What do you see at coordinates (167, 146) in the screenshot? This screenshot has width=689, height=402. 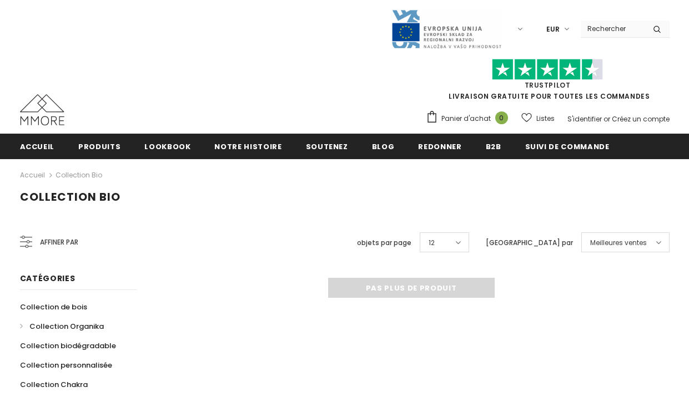 I see `span: Lookbook` at bounding box center [167, 146].